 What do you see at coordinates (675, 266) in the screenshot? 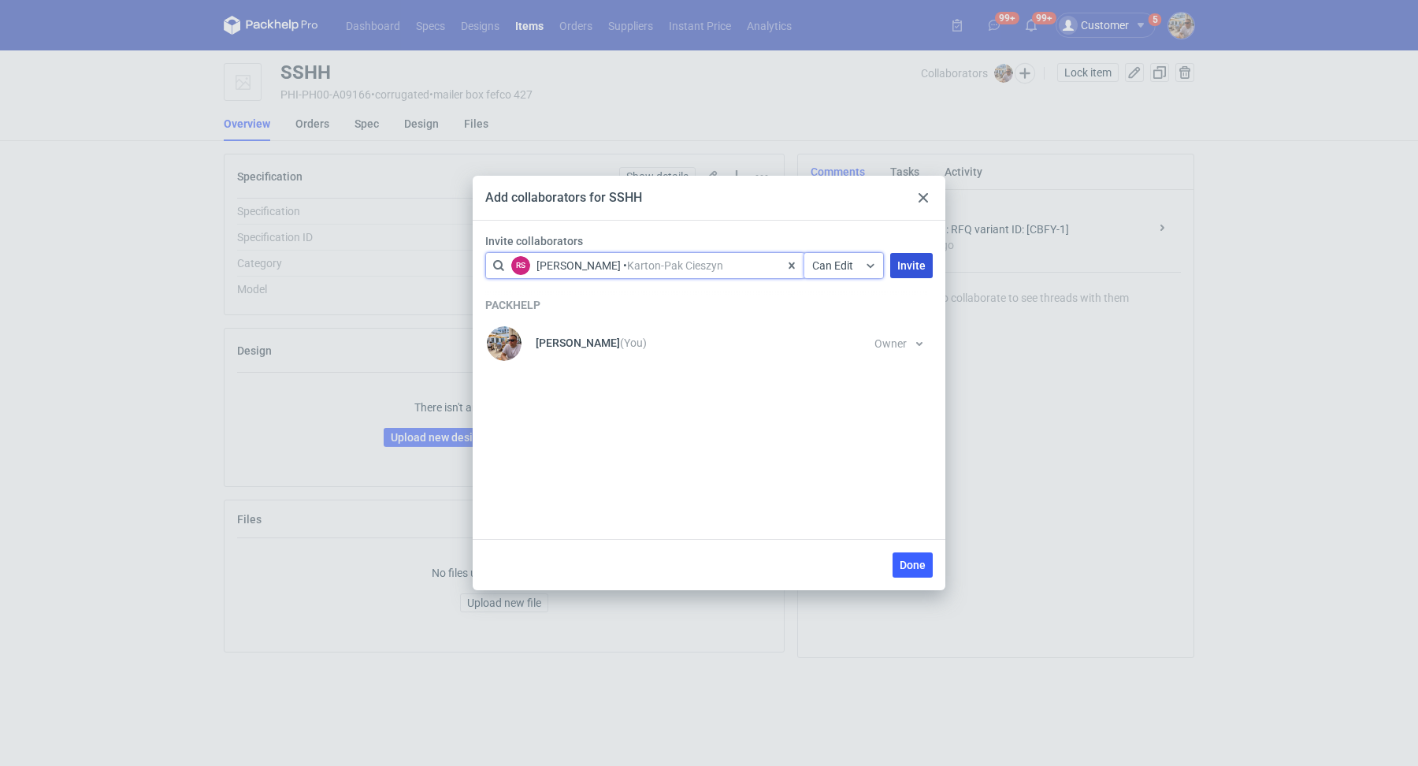
I see `span: Karton-Pak Cieszyn` at bounding box center [675, 266].